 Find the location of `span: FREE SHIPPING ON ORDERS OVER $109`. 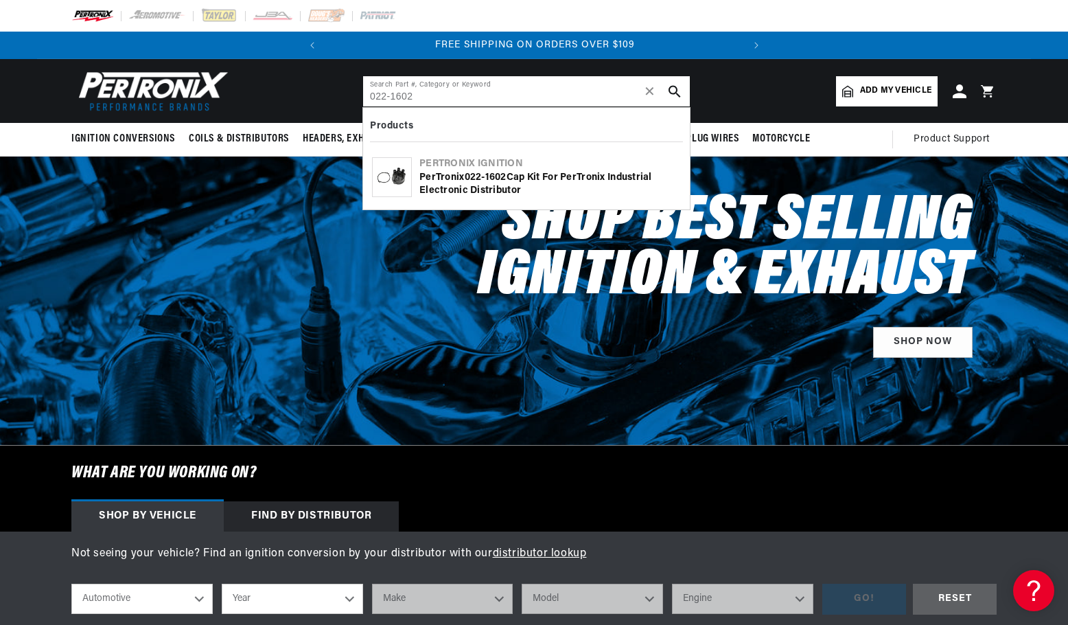

span: FREE SHIPPING ON ORDERS OVER $109 is located at coordinates (535, 45).